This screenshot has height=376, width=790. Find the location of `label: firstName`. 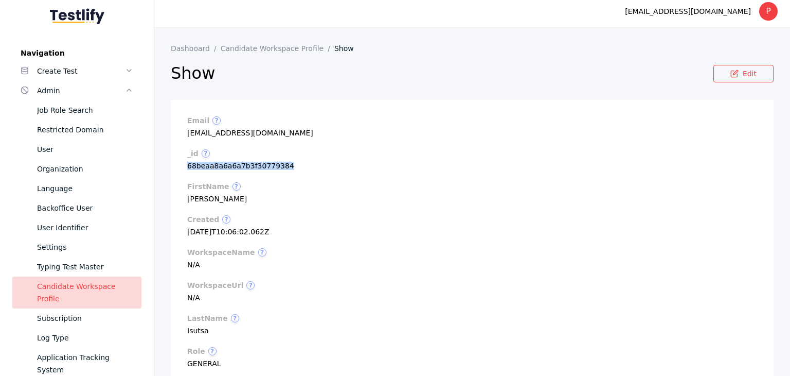

label: firstName is located at coordinates (472, 186).